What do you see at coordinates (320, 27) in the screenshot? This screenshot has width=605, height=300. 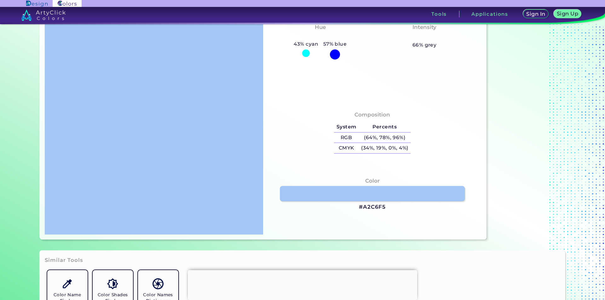 I see `h4: Hue` at bounding box center [320, 27].